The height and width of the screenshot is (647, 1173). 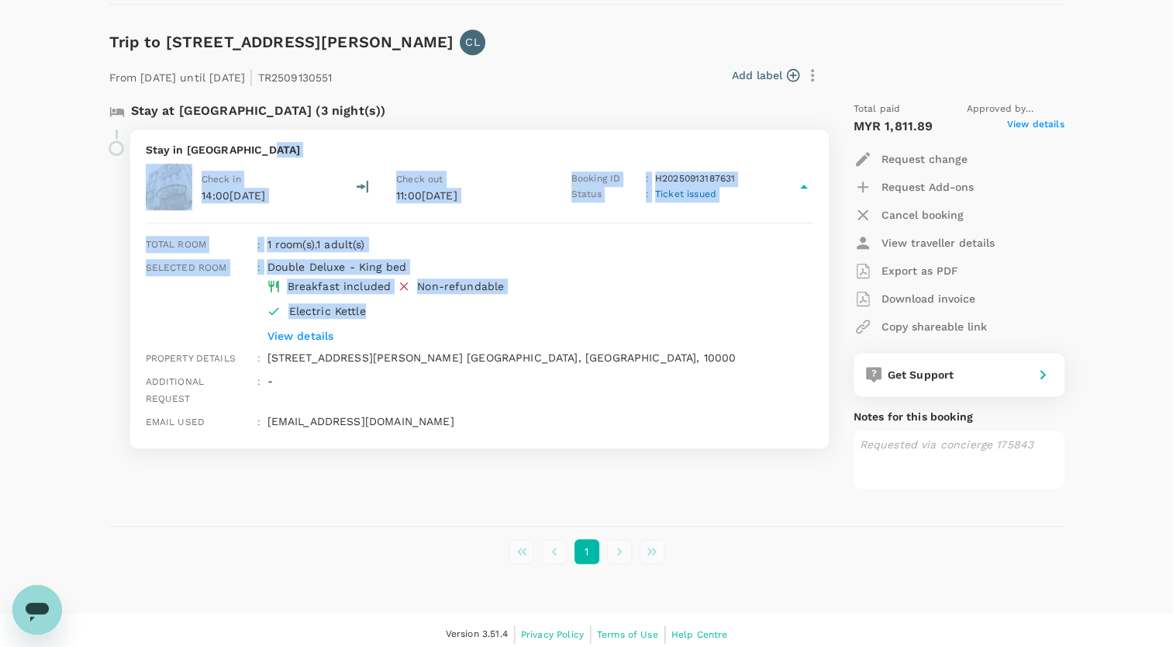 What do you see at coordinates (685, 194) in the screenshot?
I see `span: Ticket issued` at bounding box center [685, 194].